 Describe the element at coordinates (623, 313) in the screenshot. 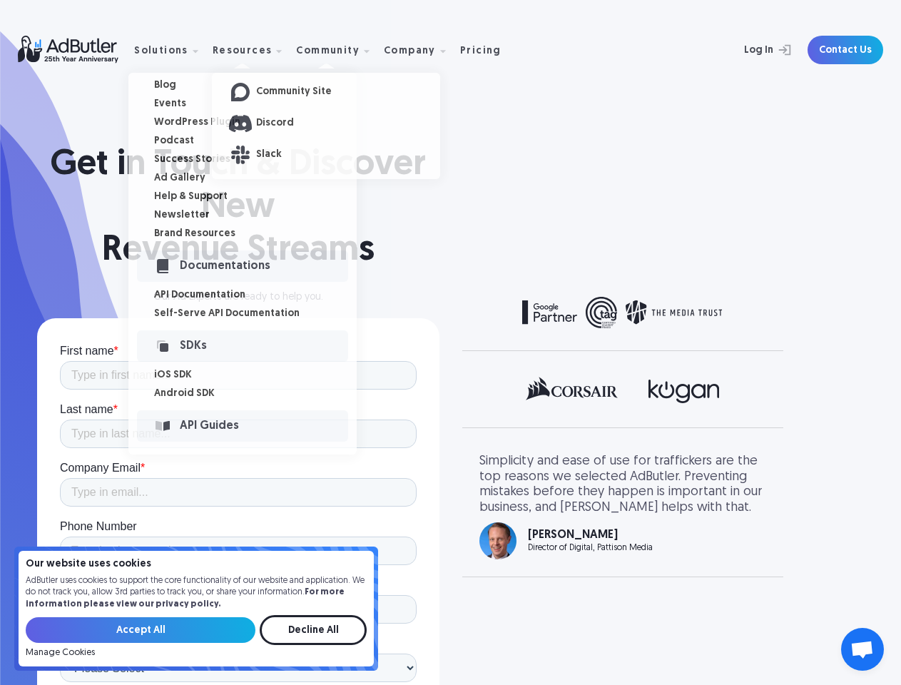

I see `div: 2 of 2` at that location.